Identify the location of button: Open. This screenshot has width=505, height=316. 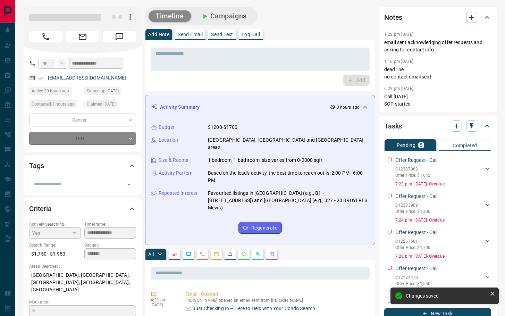
(129, 184).